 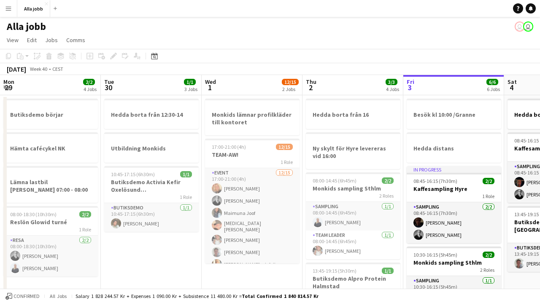 What do you see at coordinates (8, 87) in the screenshot?
I see `span: 29` at bounding box center [8, 87].